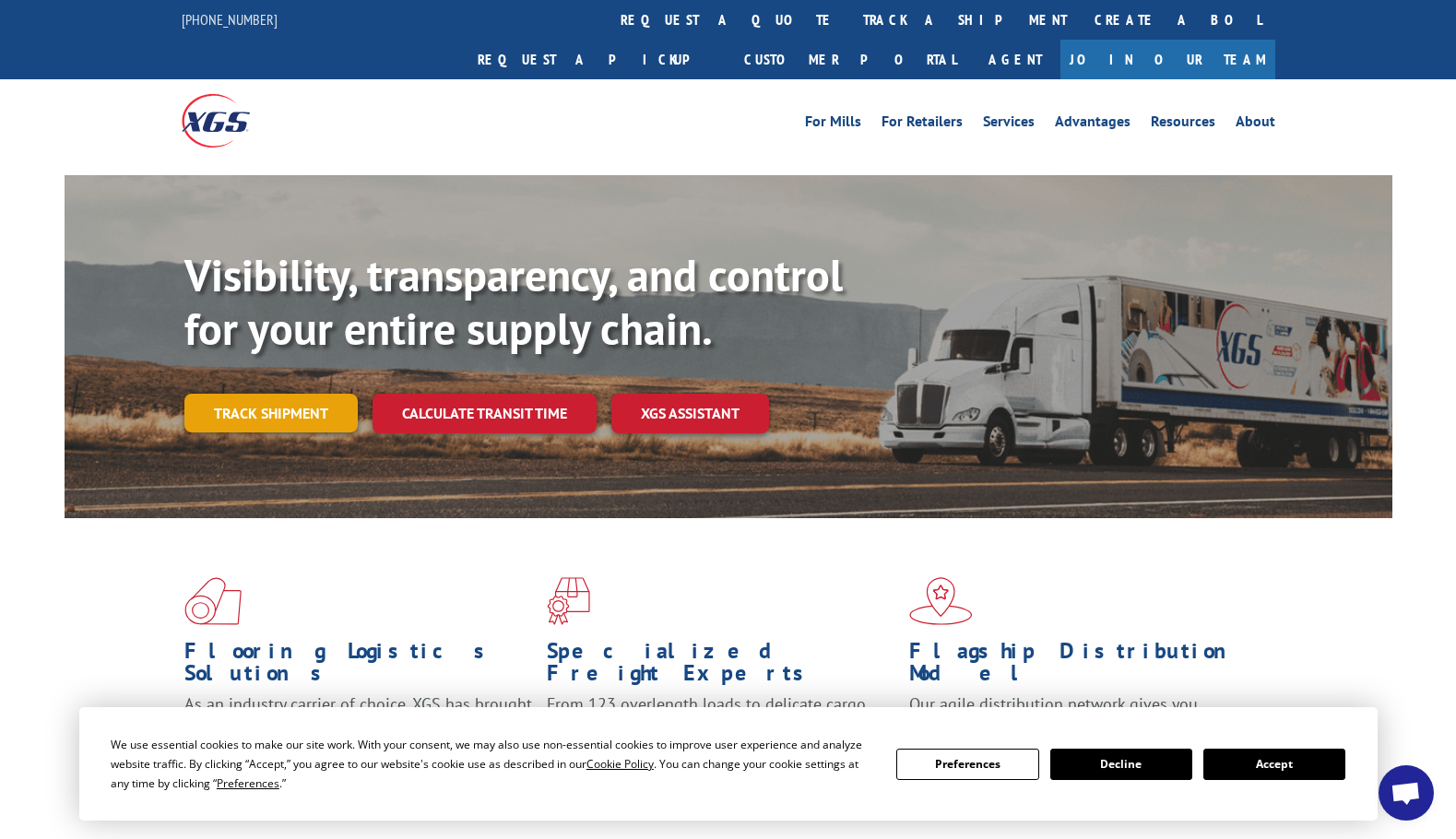  I want to click on div: Cookie Consent Prompt, so click(728, 763).